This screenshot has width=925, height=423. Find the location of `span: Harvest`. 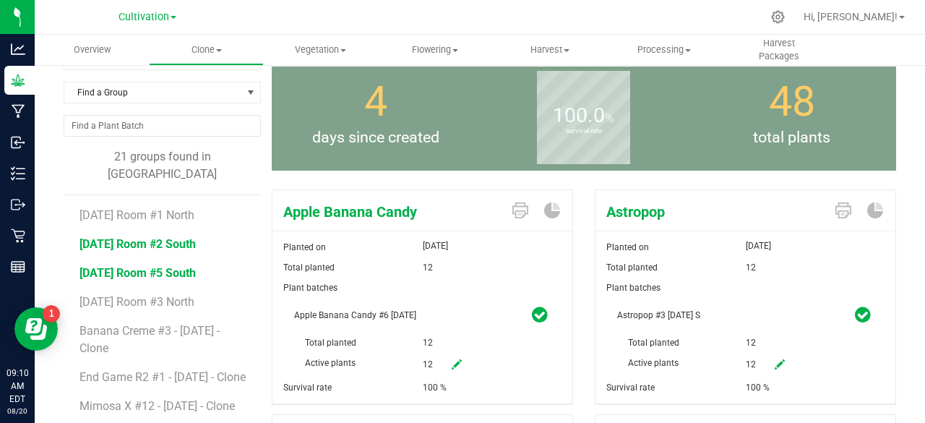

span: Harvest is located at coordinates (550, 50).